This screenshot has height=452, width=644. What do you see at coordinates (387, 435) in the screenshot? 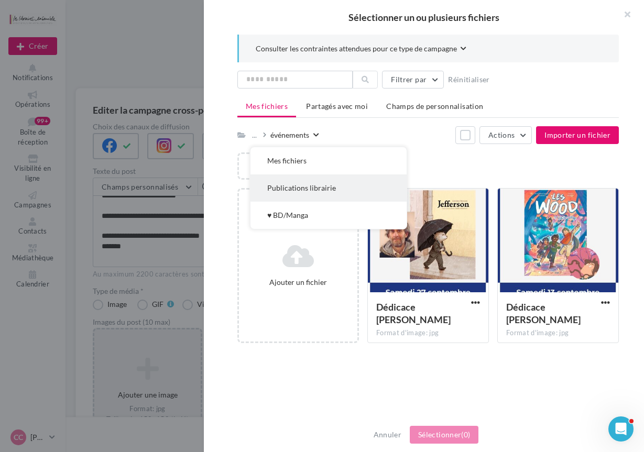
I see `button: Annuler` at bounding box center [387, 435].